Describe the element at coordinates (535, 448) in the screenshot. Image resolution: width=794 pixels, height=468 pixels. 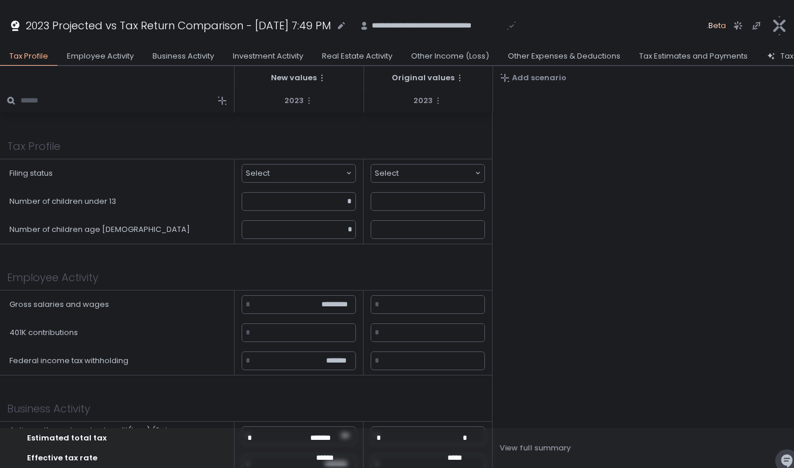
I see `div: View full summary` at that location.